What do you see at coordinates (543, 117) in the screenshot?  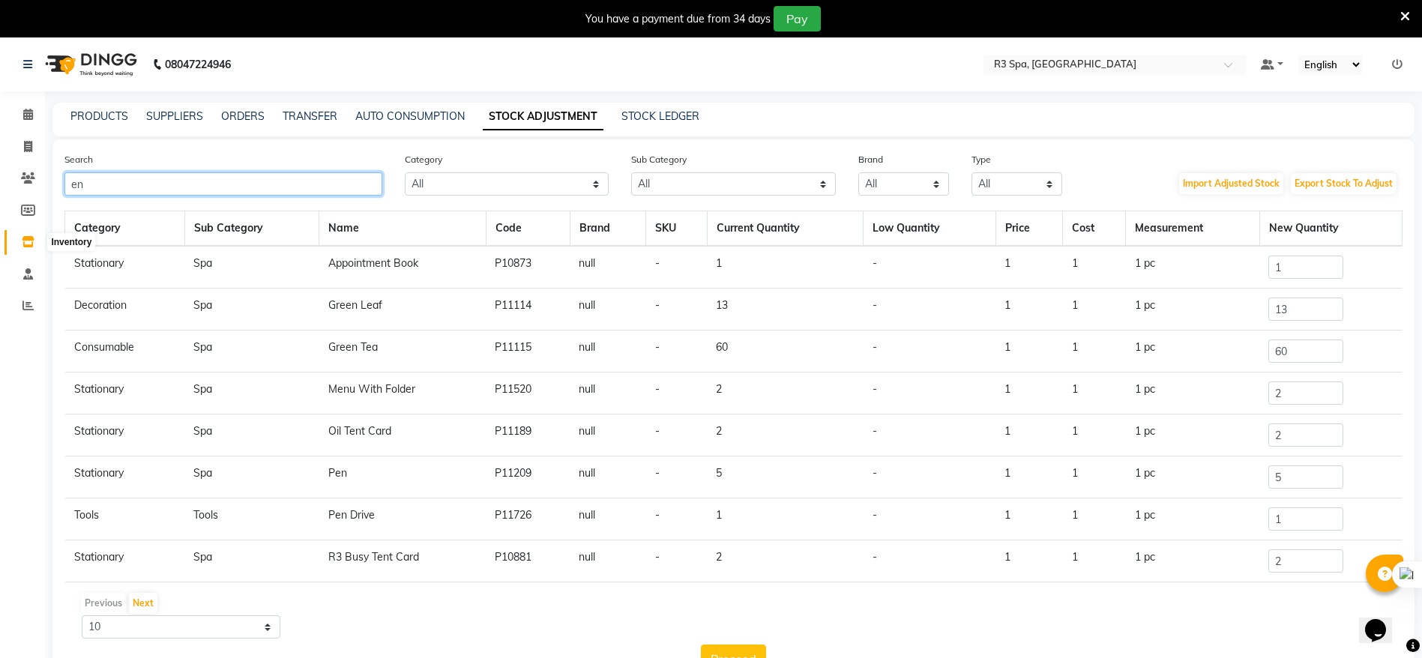 I see `a: STOCK ADJUSTMENT` at bounding box center [543, 117].